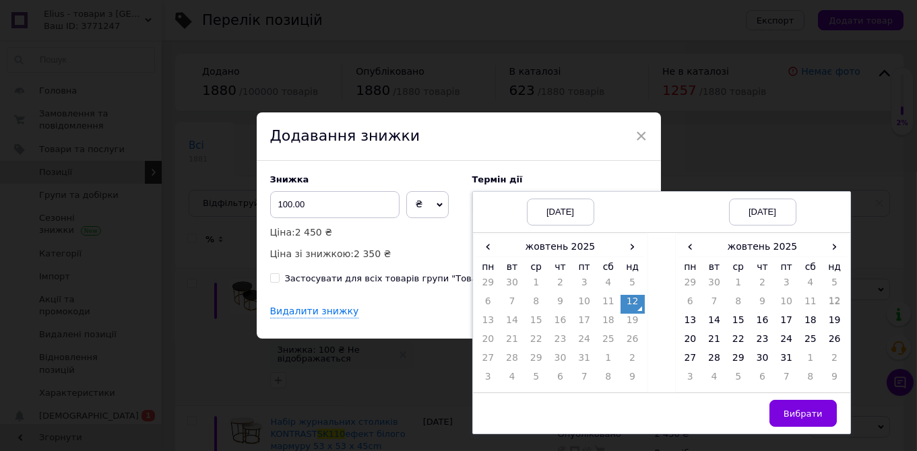 This screenshot has width=917, height=451. What do you see at coordinates (315, 312) in the screenshot?
I see `div: Видалити знижку` at bounding box center [315, 312].